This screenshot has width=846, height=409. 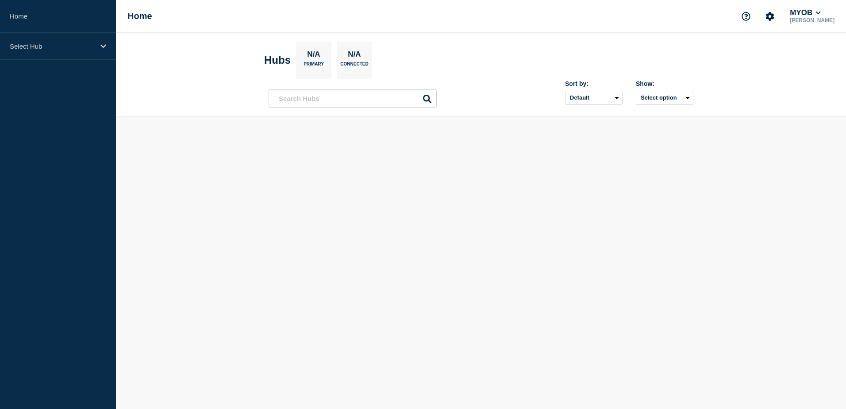 I want to click on p: Connected, so click(x=354, y=66).